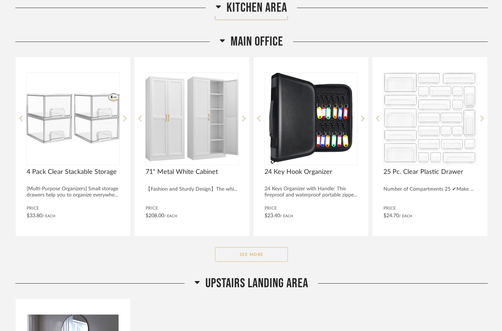 This screenshot has height=331, width=502. What do you see at coordinates (155, 216) in the screenshot?
I see `span: $208.00` at bounding box center [155, 216].